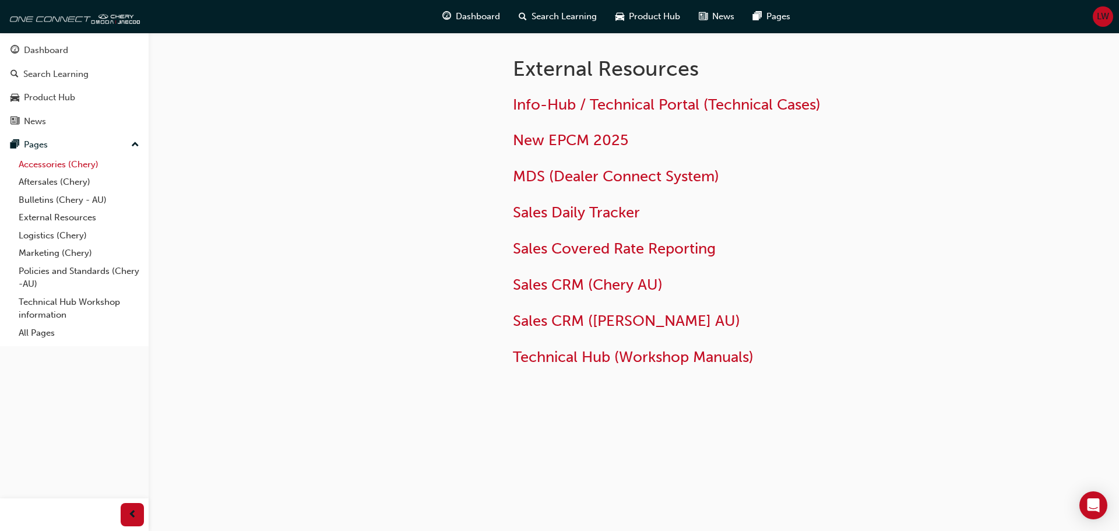 The image size is (1119, 531). I want to click on a: Search Learning, so click(74, 74).